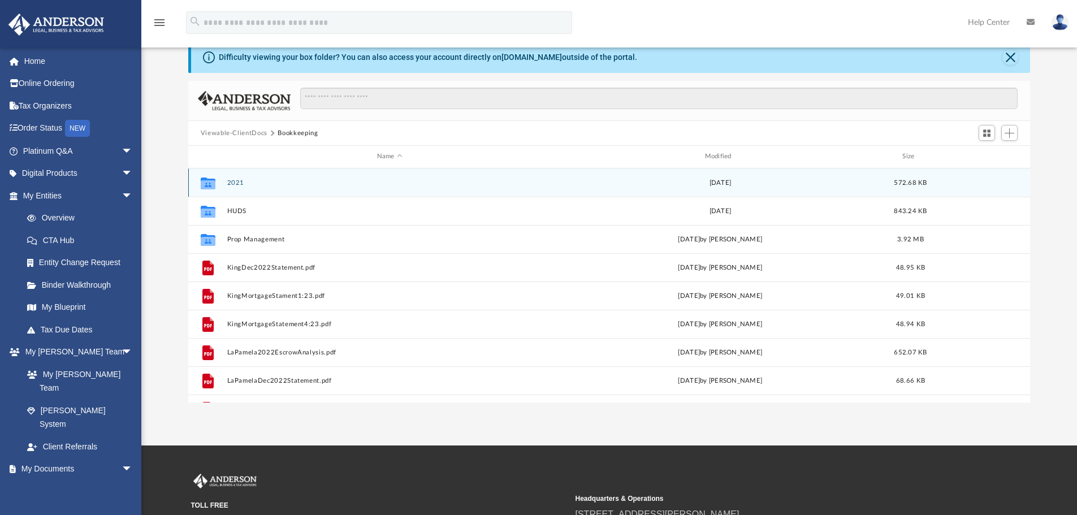 This screenshot has height=515, width=1077. I want to click on button: KingMortgageStament1:23.pdf, so click(389, 296).